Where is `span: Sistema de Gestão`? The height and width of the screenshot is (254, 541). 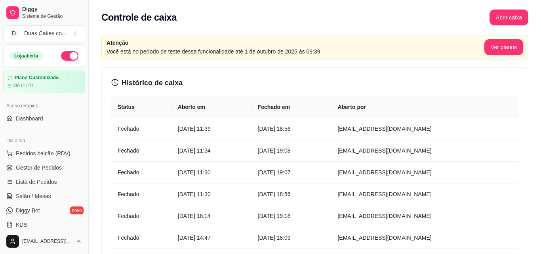
span: Sistema de Gestão is located at coordinates (52, 16).